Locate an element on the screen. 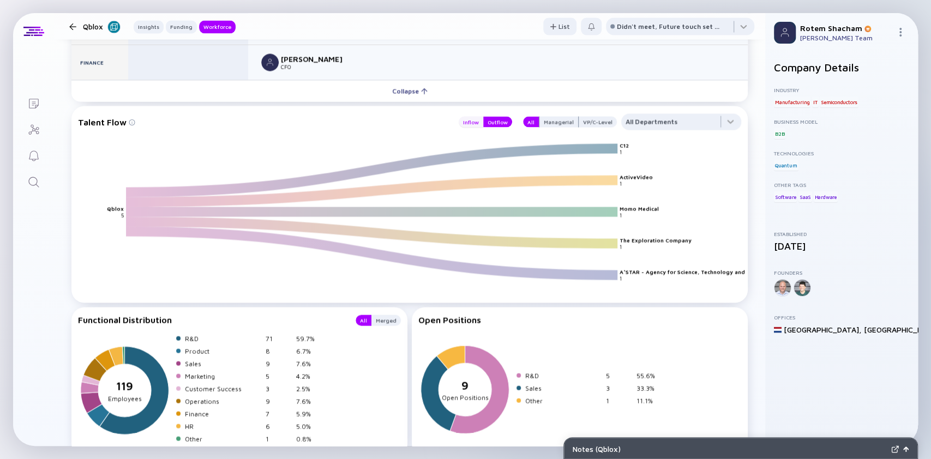 The height and width of the screenshot is (459, 931). div: Collapse is located at coordinates (410, 91).